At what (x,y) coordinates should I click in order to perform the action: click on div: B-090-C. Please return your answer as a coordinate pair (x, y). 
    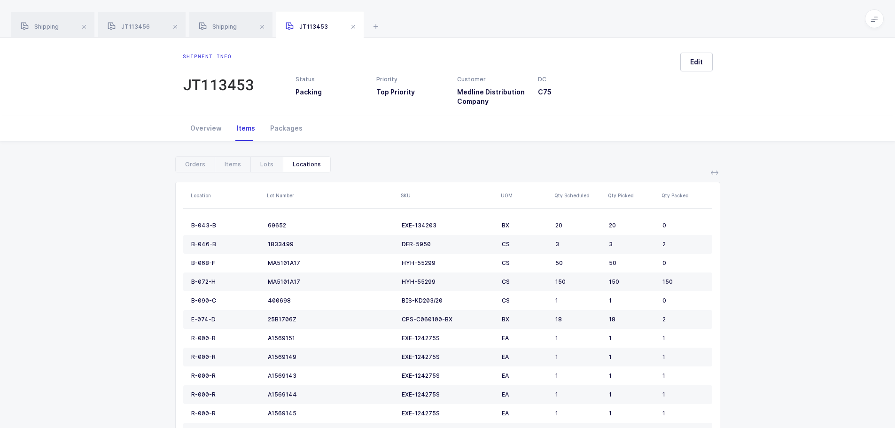
    Looking at the image, I should click on (226, 301).